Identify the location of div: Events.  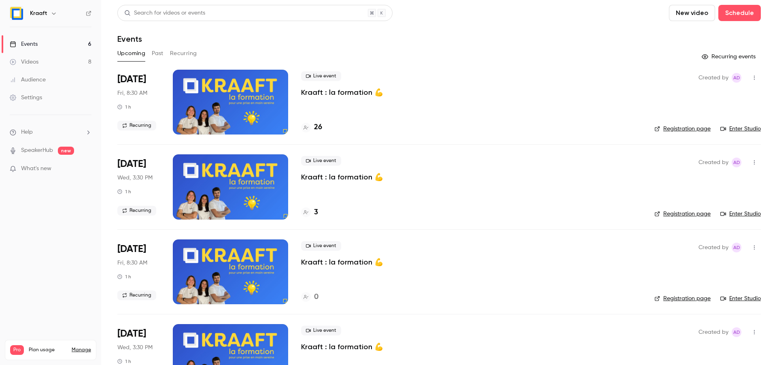
(23, 44).